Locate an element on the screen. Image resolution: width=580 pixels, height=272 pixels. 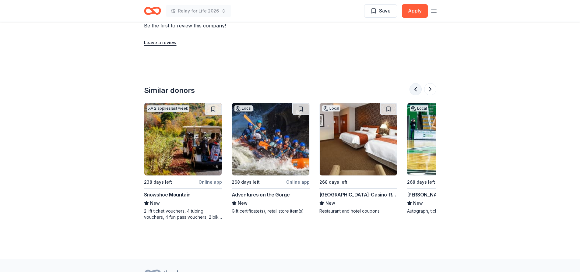
div: 2 applies last week is located at coordinates (168, 108).